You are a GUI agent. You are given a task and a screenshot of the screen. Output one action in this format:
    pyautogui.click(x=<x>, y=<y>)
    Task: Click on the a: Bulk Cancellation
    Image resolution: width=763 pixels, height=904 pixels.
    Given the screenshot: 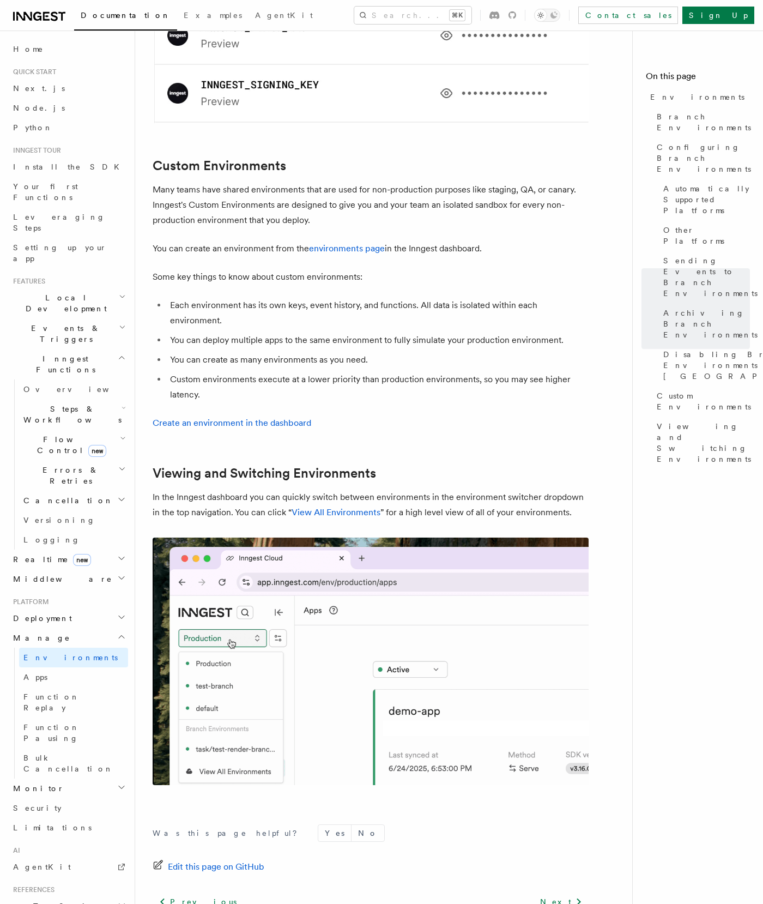 What is the action you would take?
    pyautogui.click(x=74, y=763)
    